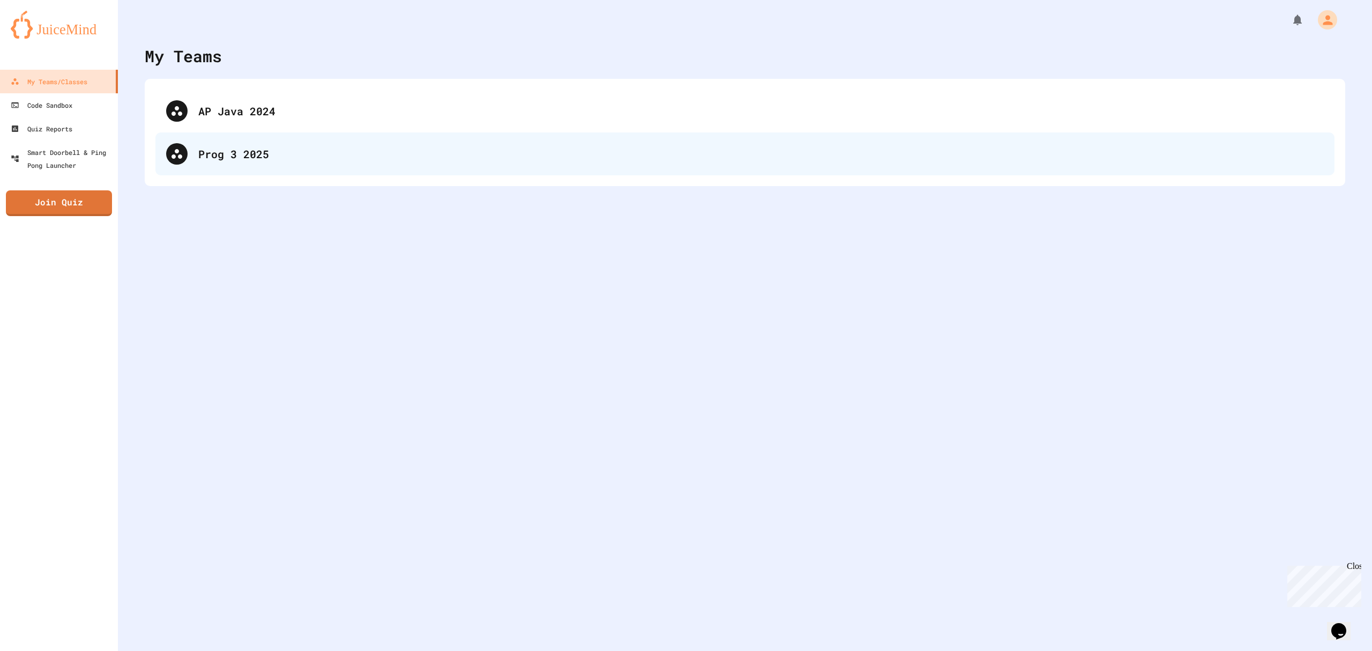  What do you see at coordinates (49, 81) in the screenshot?
I see `div: My Teams/Classes` at bounding box center [49, 81].